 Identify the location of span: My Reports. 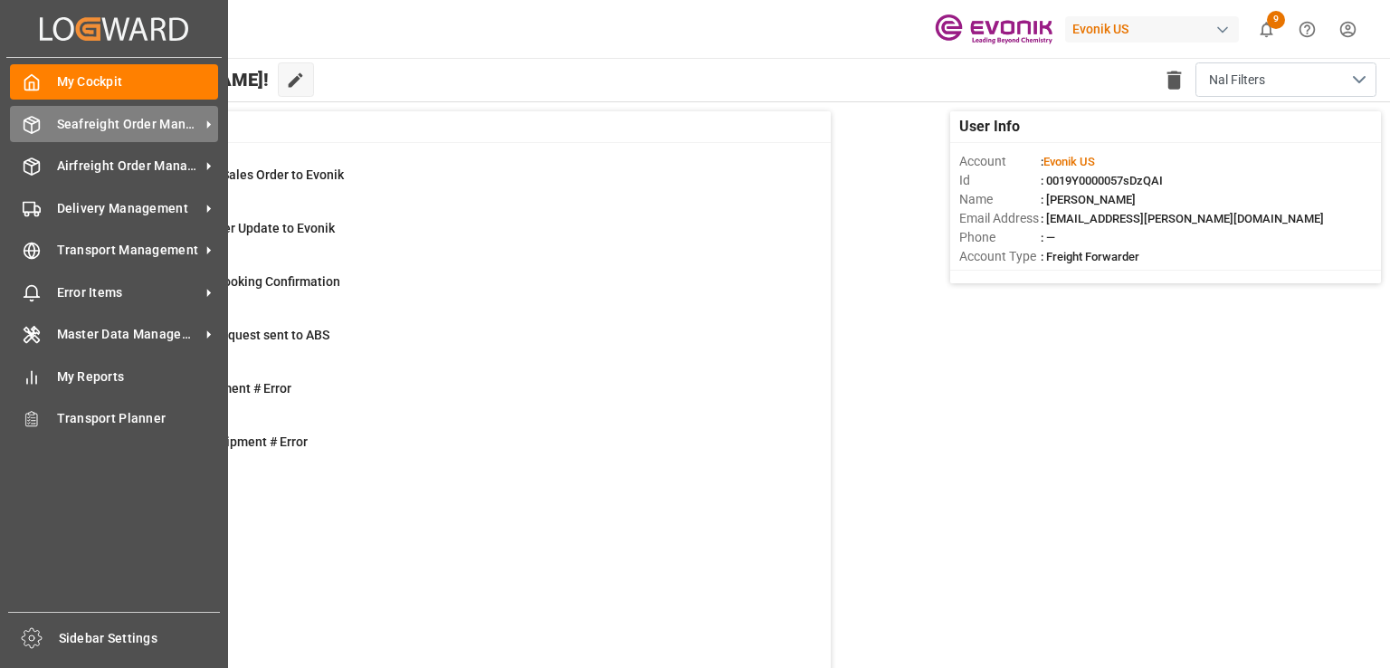
(138, 376).